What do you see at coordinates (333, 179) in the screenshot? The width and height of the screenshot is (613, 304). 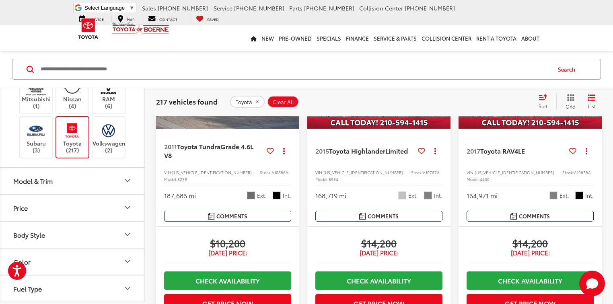 I see `span: 6954` at bounding box center [333, 179].